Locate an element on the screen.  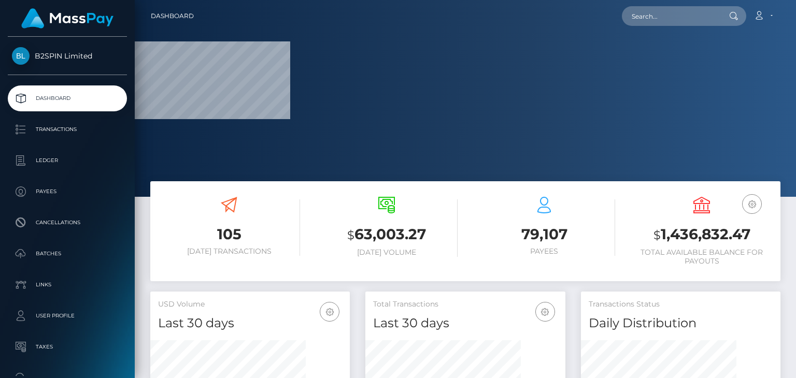
h3: 63,003.27 is located at coordinates (386, 235).